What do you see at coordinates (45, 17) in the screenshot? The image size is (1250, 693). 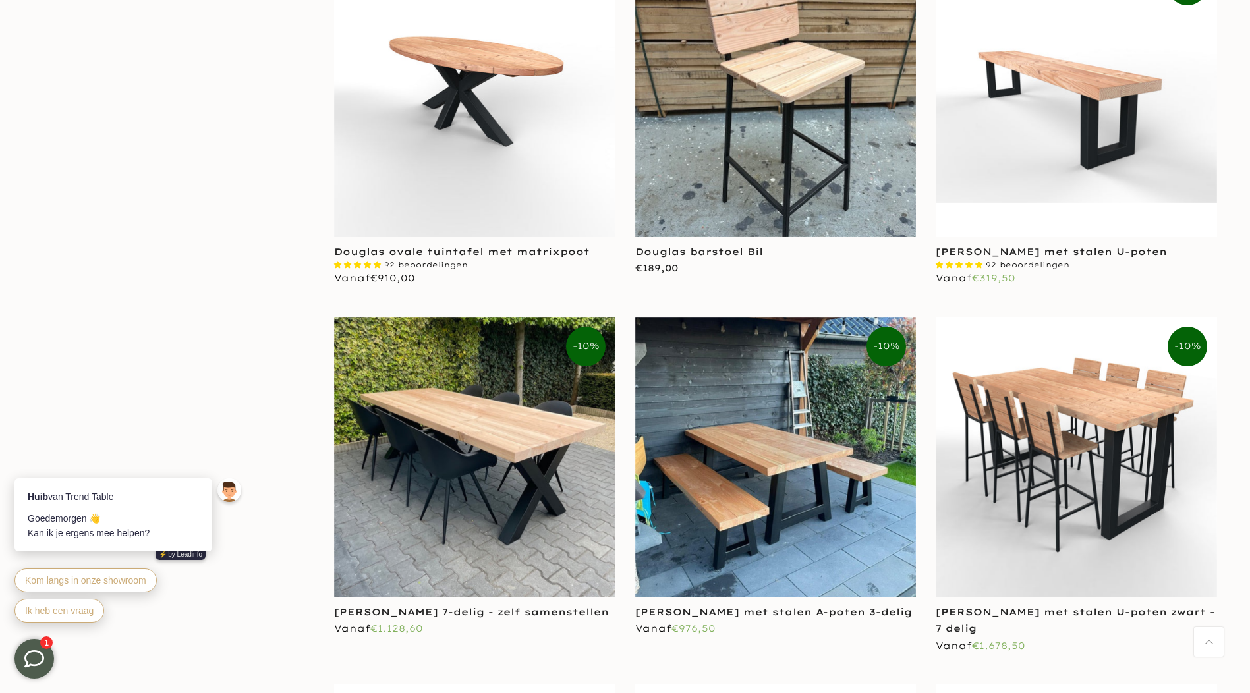 I see `span: 1` at bounding box center [45, 17].